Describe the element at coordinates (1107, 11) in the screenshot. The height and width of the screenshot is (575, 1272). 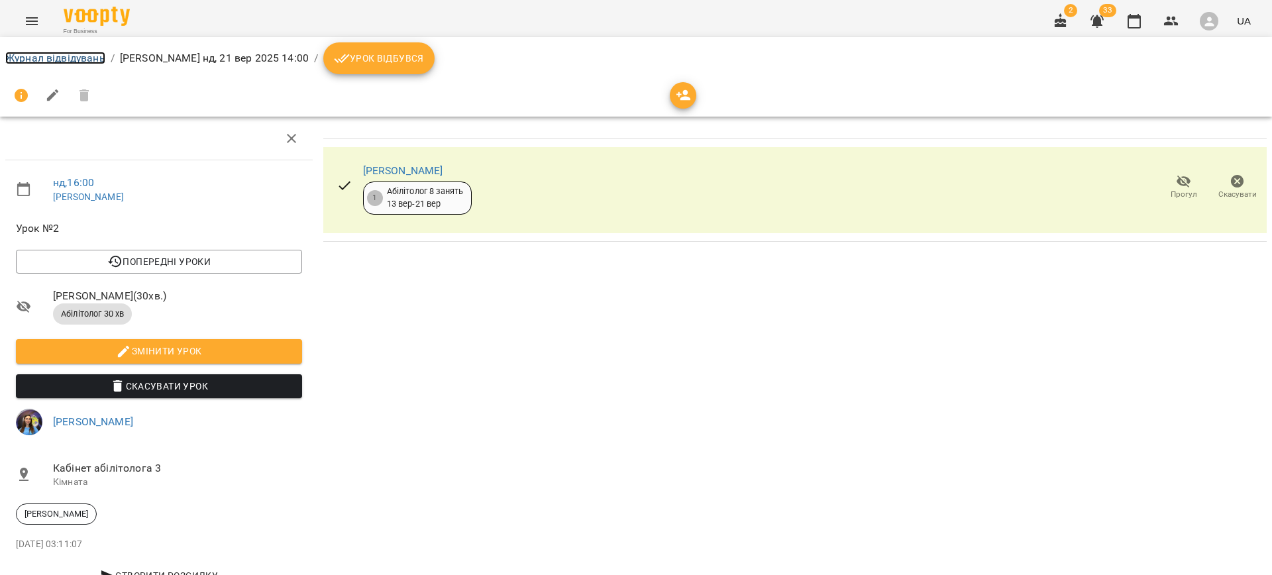
I see `span: 33` at that location.